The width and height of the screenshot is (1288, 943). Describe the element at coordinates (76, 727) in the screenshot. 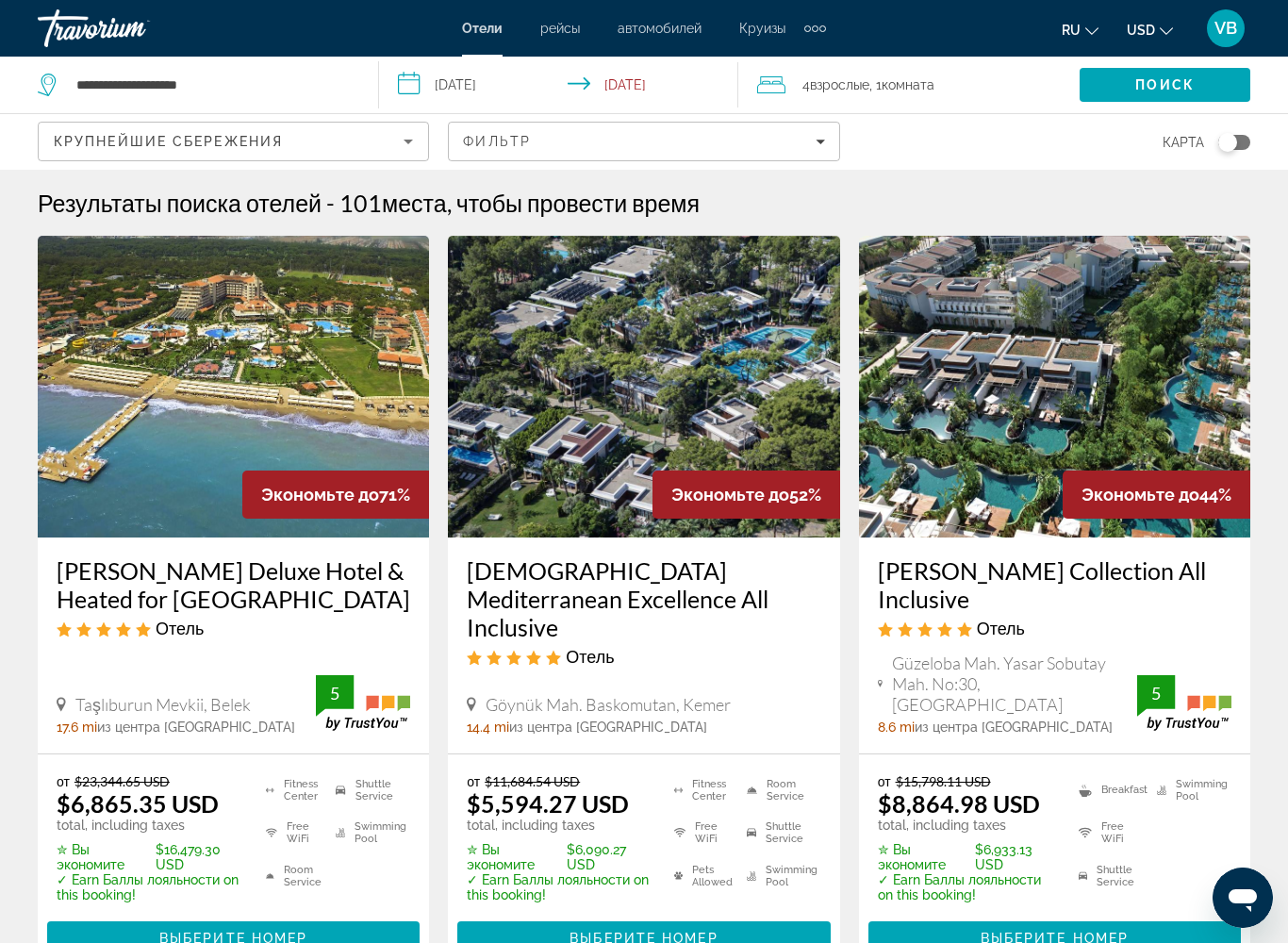

I see `span: 17.6 mi` at that location.